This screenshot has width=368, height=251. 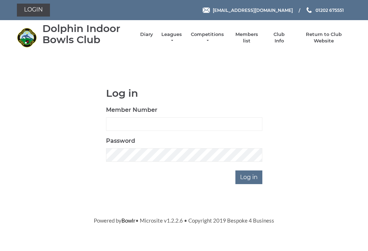 What do you see at coordinates (128, 220) in the screenshot?
I see `a: Bowlr` at bounding box center [128, 220].